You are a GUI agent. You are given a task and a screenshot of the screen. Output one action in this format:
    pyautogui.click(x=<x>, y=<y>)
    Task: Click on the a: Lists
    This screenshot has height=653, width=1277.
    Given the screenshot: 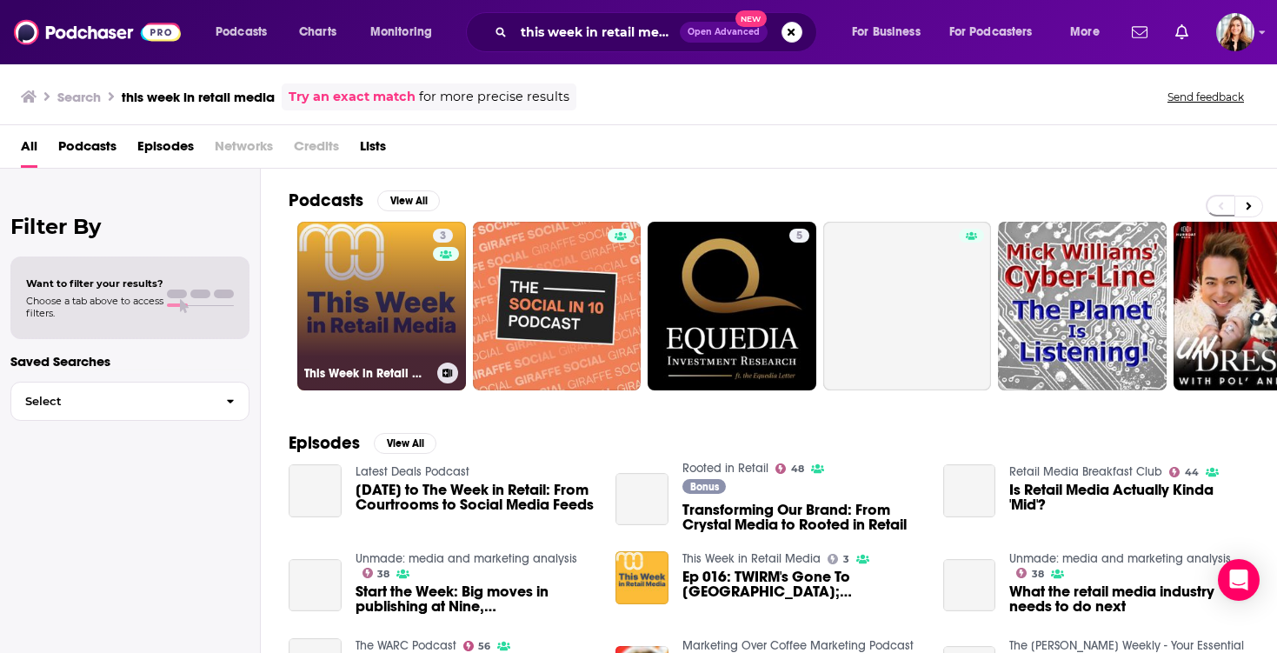 What is the action you would take?
    pyautogui.click(x=373, y=150)
    